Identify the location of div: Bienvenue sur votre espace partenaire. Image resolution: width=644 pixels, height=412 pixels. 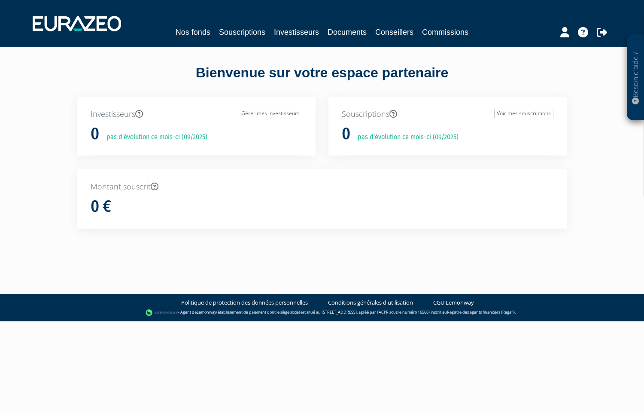
(322, 80).